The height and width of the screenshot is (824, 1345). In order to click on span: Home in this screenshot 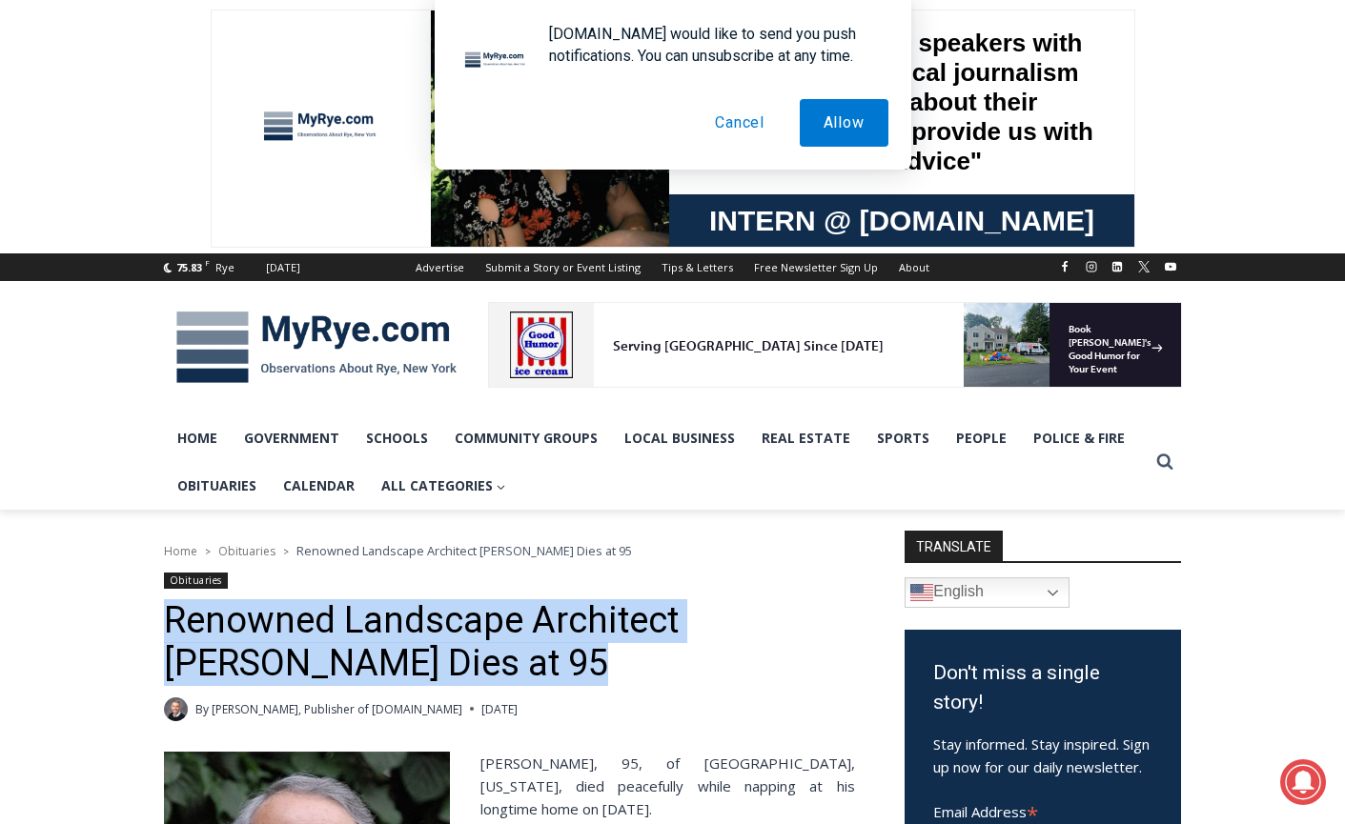, I will do `click(180, 551)`.